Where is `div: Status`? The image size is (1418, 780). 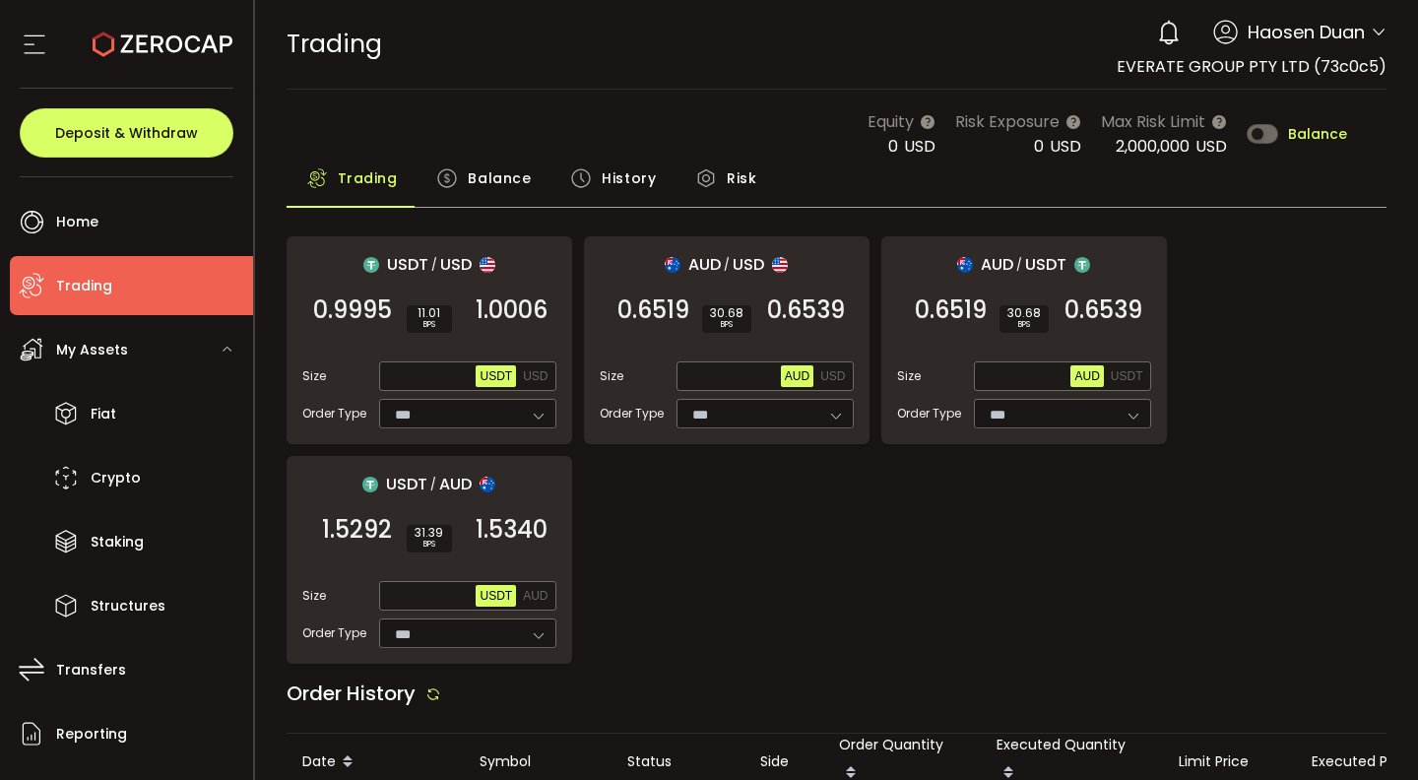
div: Status is located at coordinates (677, 761).